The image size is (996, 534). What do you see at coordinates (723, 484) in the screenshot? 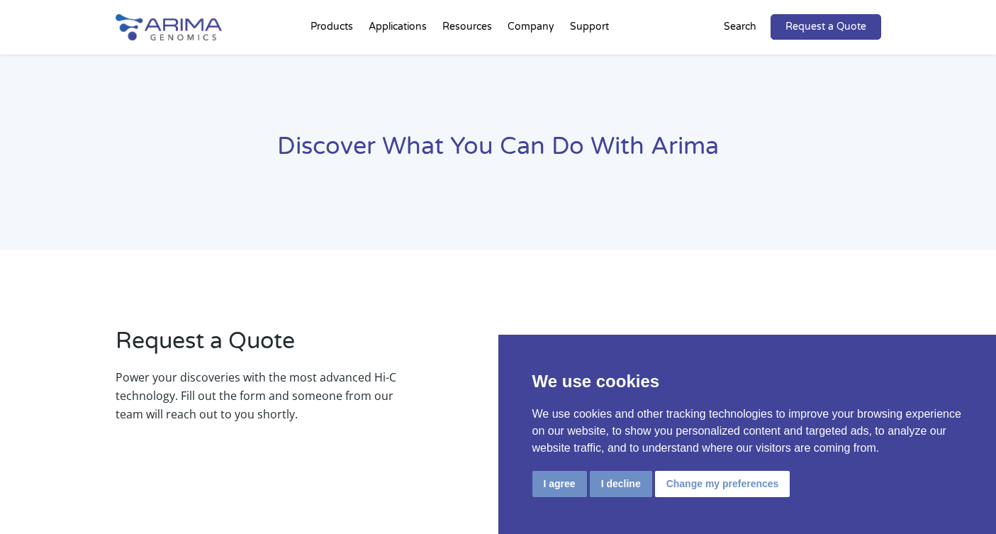
I see `button: Change my preferences` at bounding box center [723, 484].